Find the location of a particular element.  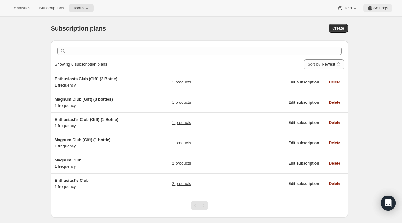

span: Magnum Club (Gift) (3 bottles) is located at coordinates (84, 99).